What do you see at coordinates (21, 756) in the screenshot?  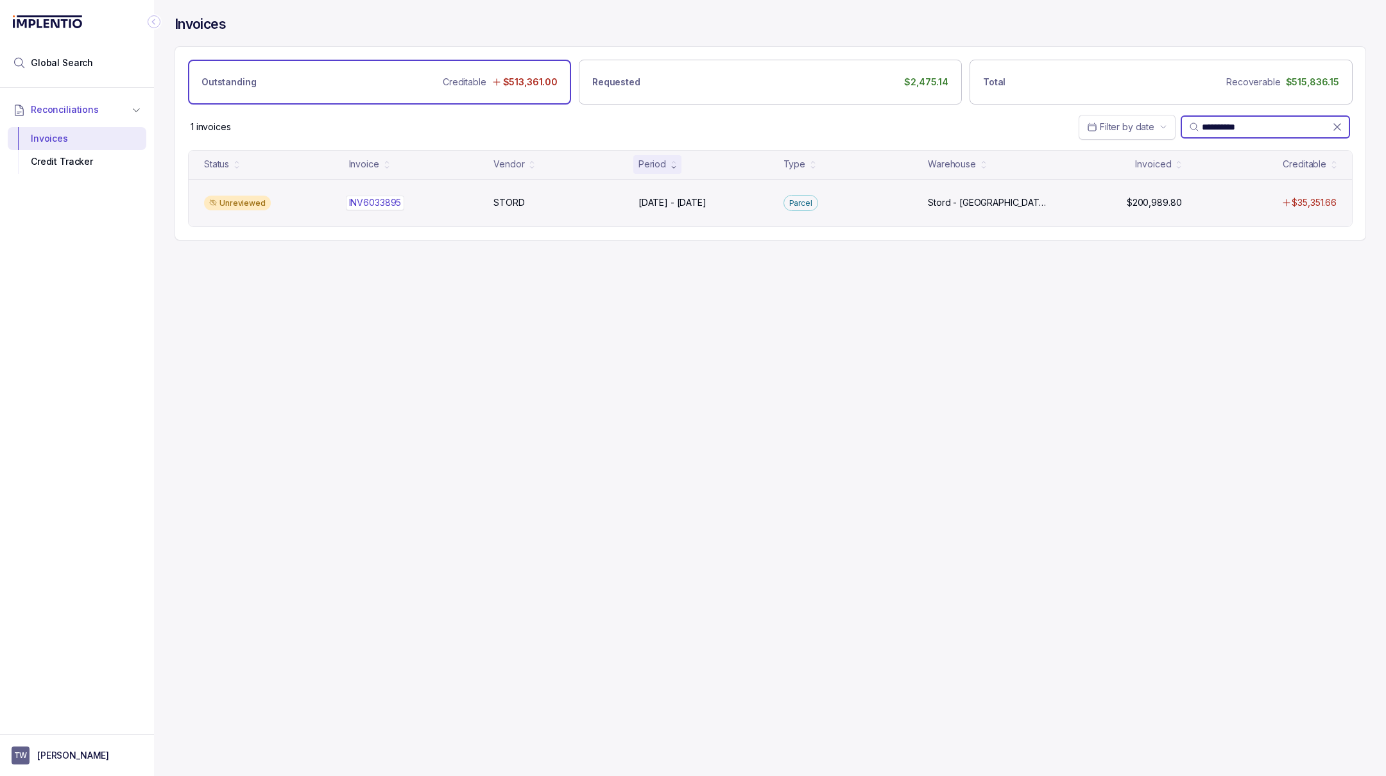 I see `span: User initials` at bounding box center [21, 756].